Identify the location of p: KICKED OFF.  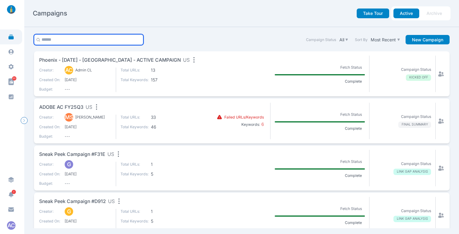
(418, 77).